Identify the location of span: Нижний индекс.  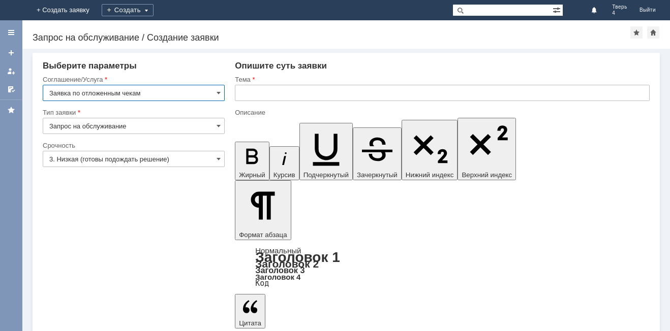
(429, 175).